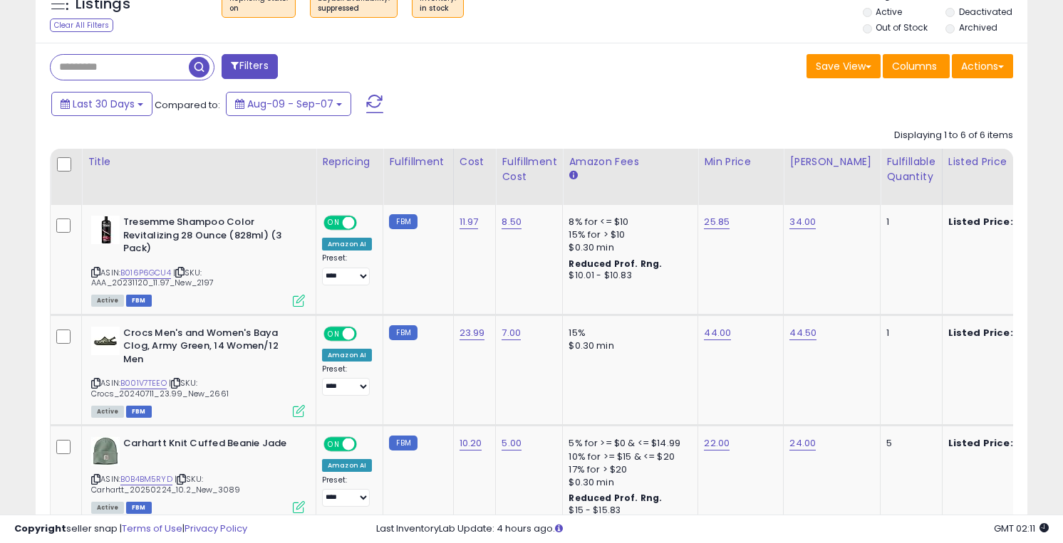  Describe the element at coordinates (511, 444) in the screenshot. I see `a: 5.00` at that location.